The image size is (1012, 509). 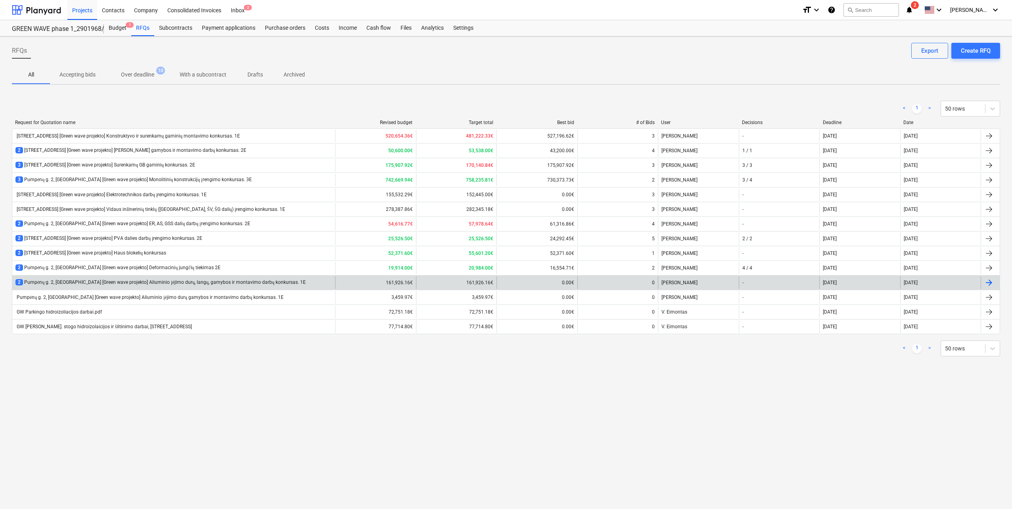 I want to click on div: 4, so click(x=653, y=151).